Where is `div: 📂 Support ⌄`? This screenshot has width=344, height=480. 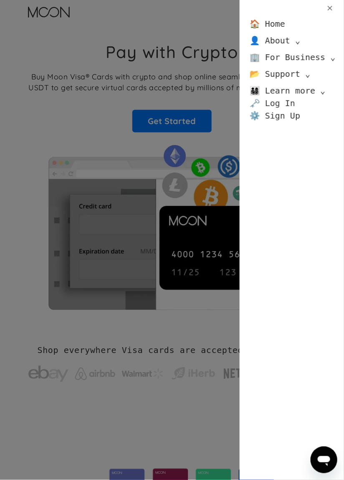
div: 📂 Support ⌄ is located at coordinates (280, 74).